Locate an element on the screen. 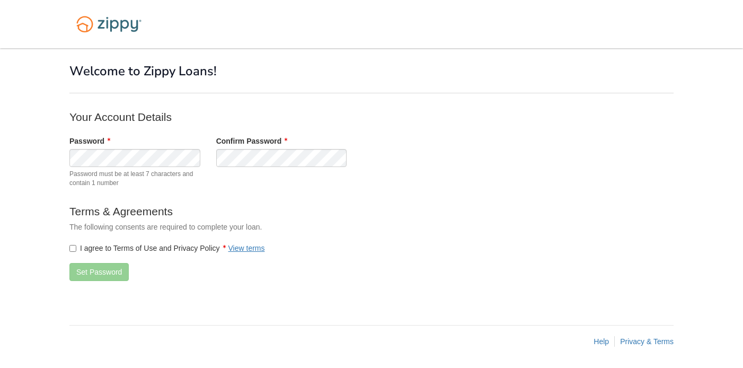 The image size is (743, 368). button: Set Password is located at coordinates (99, 272).